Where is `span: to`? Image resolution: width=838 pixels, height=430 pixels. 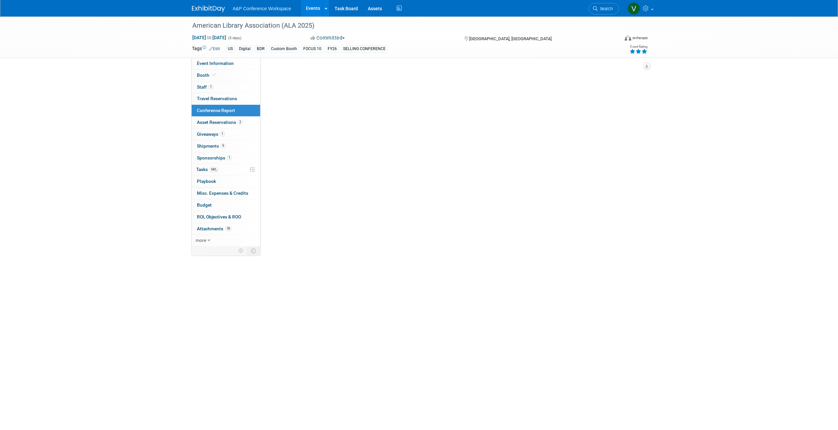
span: to is located at coordinates (209, 38).